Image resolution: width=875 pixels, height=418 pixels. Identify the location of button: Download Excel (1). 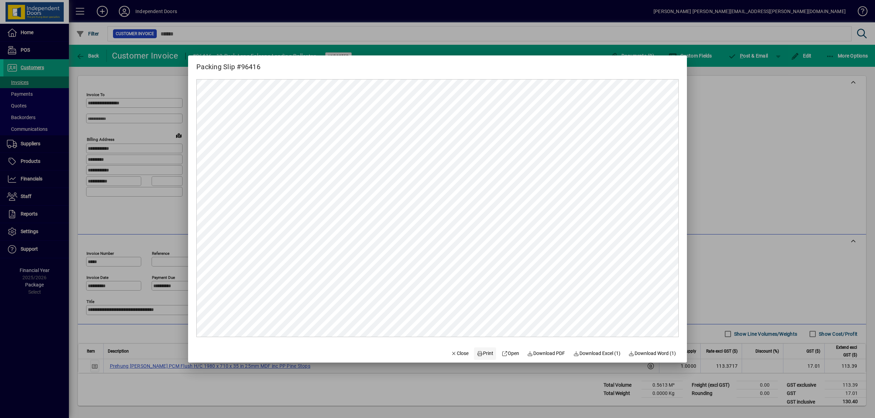
(597, 354).